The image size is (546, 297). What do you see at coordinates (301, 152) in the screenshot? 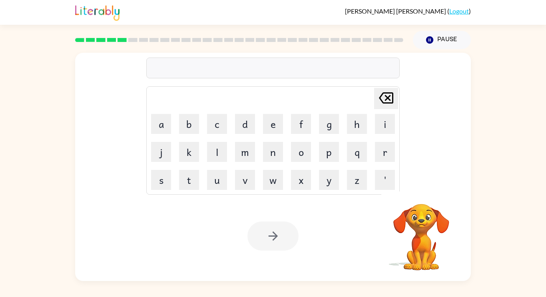
I see `button: o` at bounding box center [301, 152].